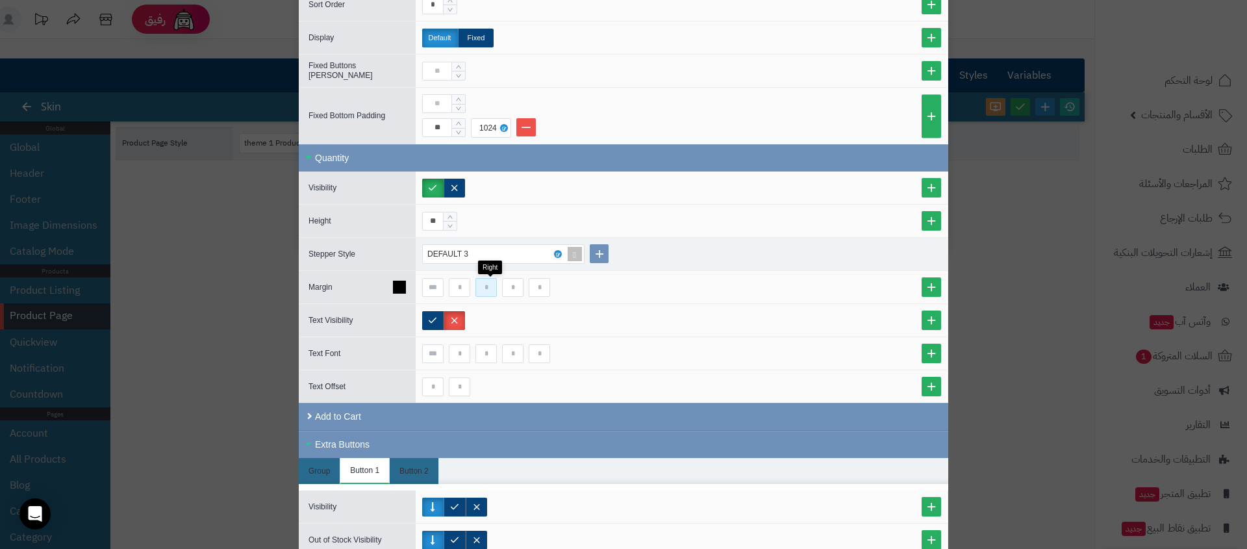 The width and height of the screenshot is (1247, 549). What do you see at coordinates (35, 514) in the screenshot?
I see `div: Open Intercom Messenger` at bounding box center [35, 514].